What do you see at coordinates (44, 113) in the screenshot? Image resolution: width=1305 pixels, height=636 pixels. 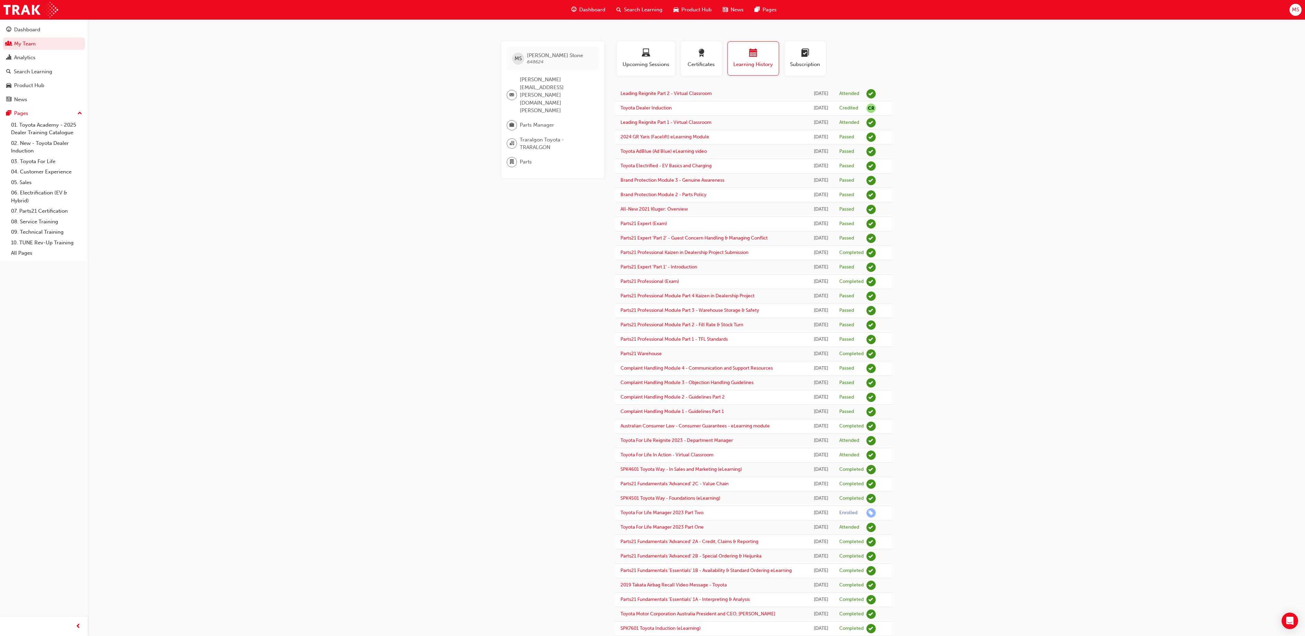 I see `button: Pages` at bounding box center [44, 113].